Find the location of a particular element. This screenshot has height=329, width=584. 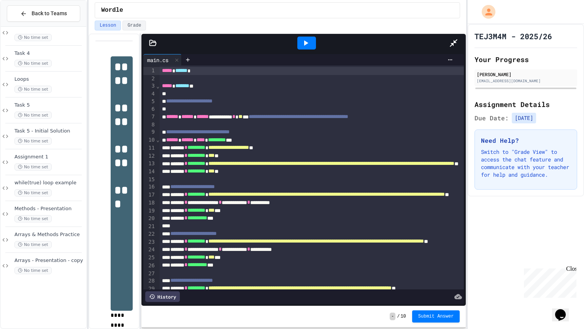

div: 1 is located at coordinates (149, 71).